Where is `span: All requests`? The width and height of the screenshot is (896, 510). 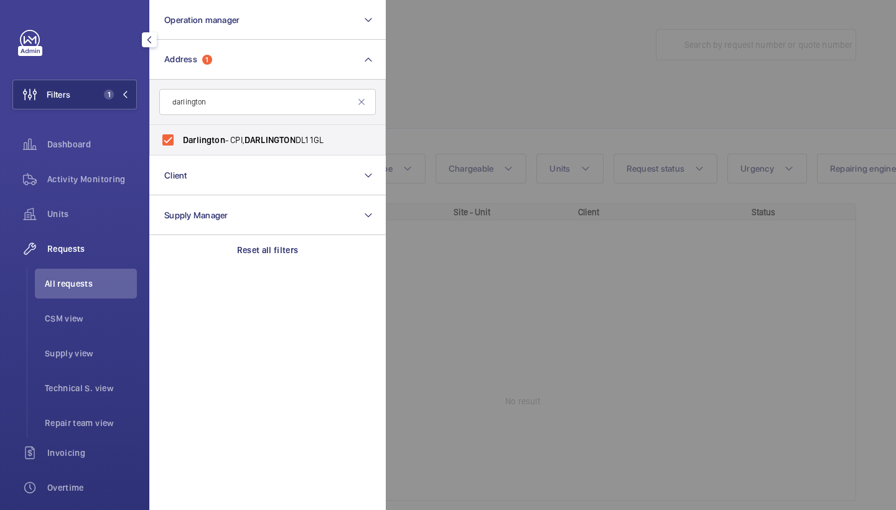 span: All requests is located at coordinates (91, 284).